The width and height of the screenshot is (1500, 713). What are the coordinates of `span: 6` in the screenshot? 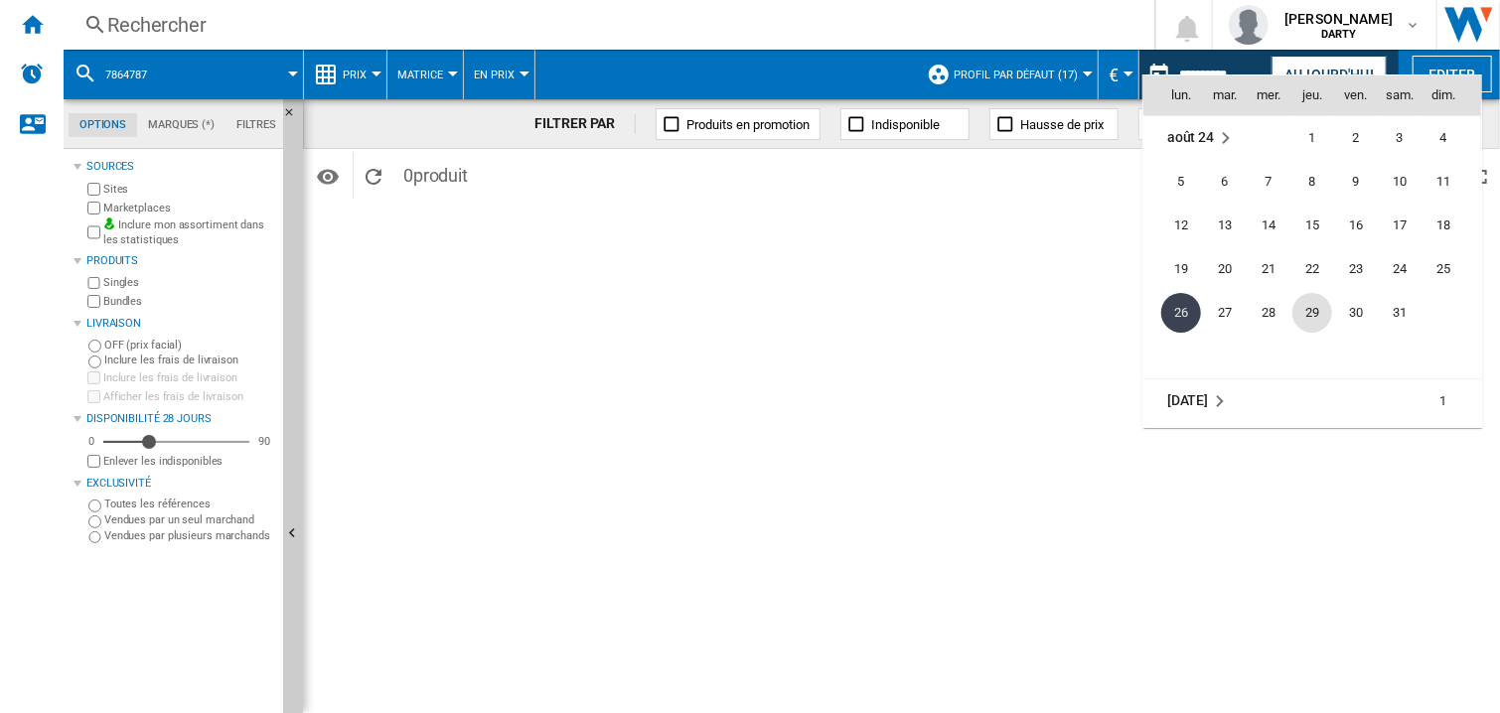 It's located at (1225, 182).